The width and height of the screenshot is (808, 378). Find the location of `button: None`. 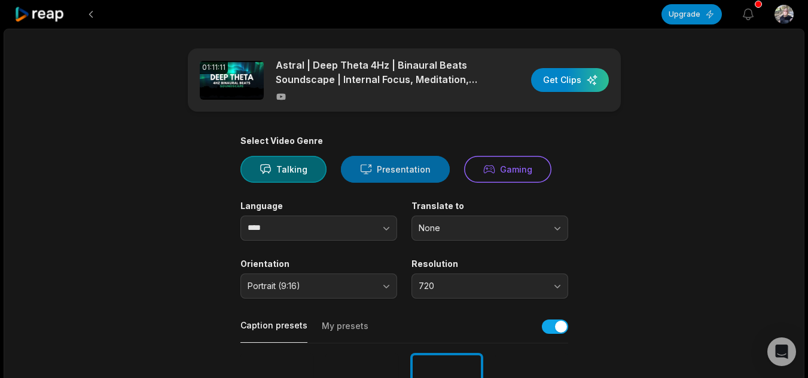

button: None is located at coordinates (490, 228).